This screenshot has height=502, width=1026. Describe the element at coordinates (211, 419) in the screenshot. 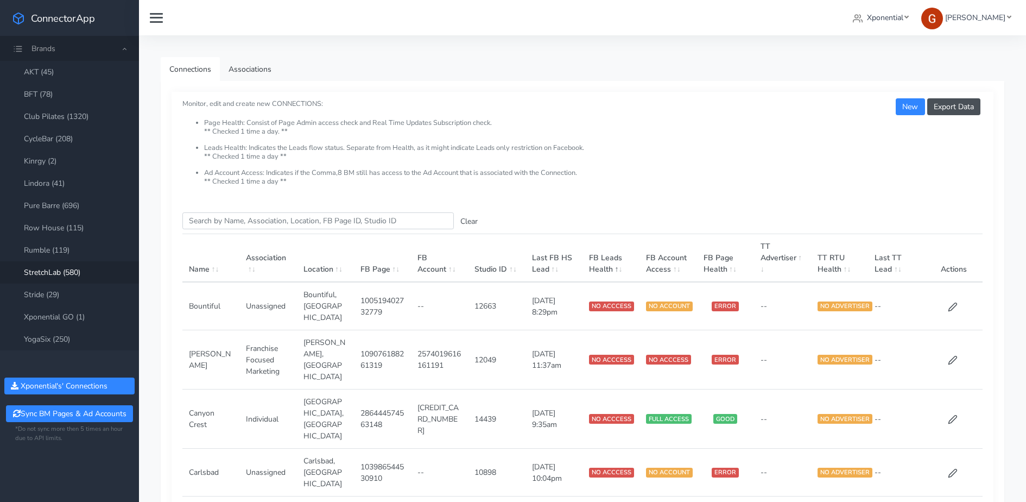

I see `td: Canyon Crest` at that location.